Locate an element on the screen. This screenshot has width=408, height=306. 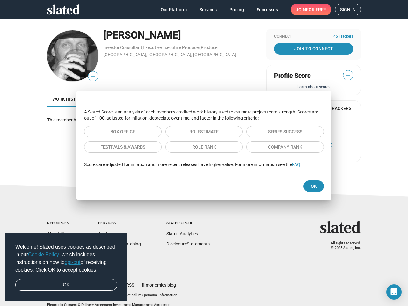
a: FAQ is located at coordinates (296, 164).